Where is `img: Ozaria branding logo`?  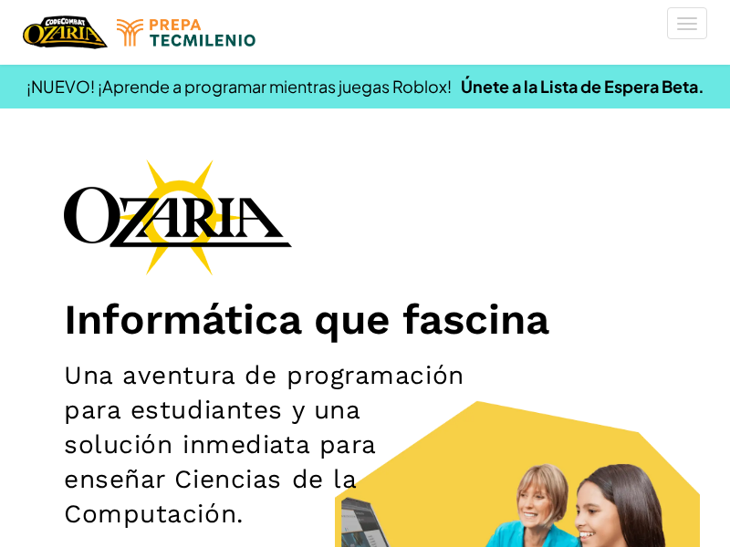 img: Ozaria branding logo is located at coordinates (178, 217).